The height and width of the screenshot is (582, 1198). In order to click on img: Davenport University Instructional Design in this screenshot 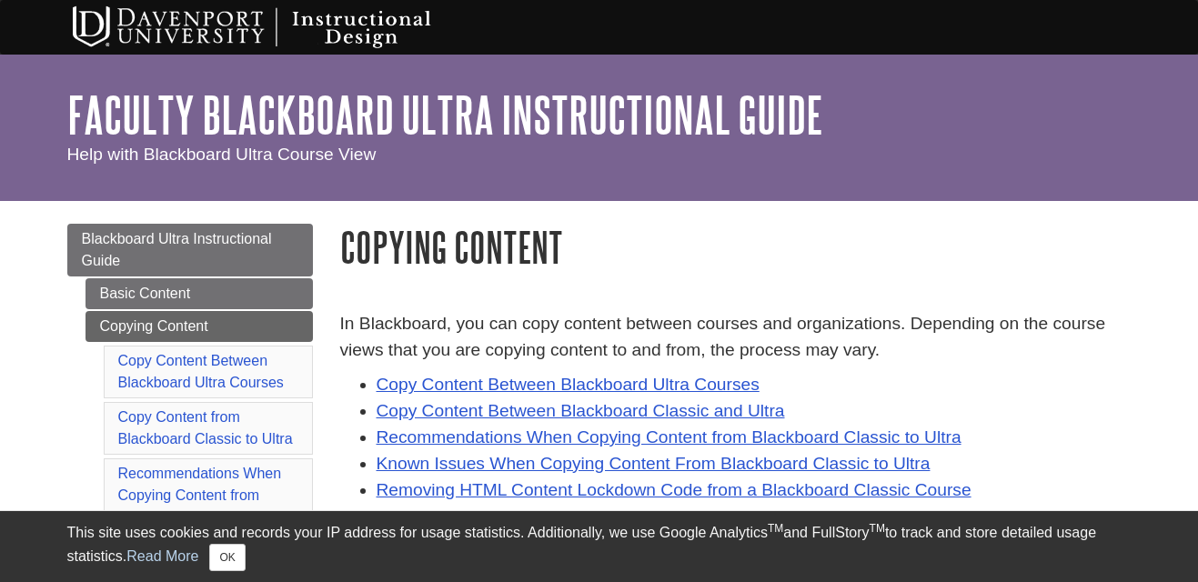, I will do `click(276, 27)`.